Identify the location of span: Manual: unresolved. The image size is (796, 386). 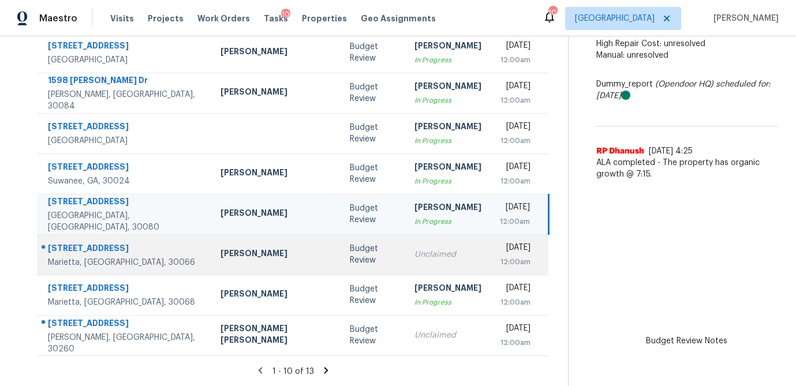
(632, 55).